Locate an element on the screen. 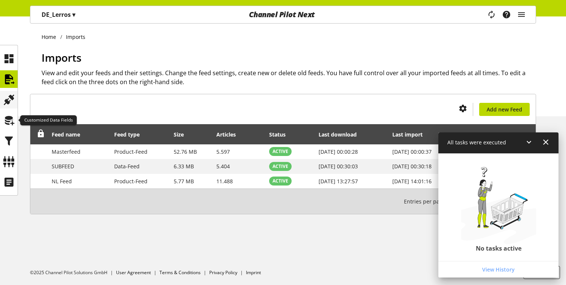 The image size is (566, 285). div: Last import is located at coordinates (411, 134).